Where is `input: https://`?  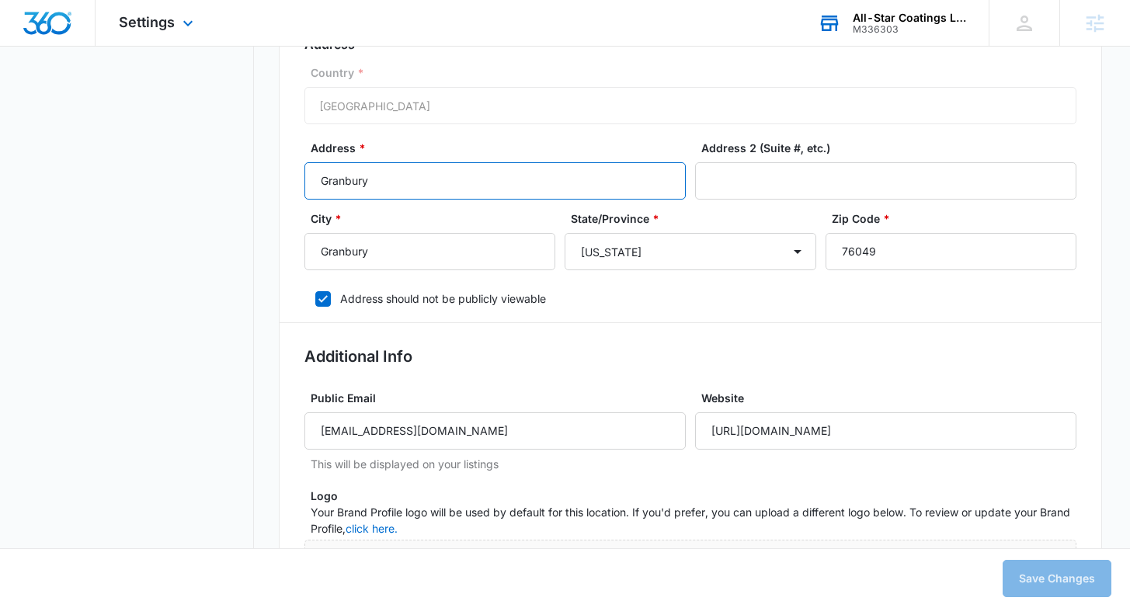
input: https:// is located at coordinates (885, 431).